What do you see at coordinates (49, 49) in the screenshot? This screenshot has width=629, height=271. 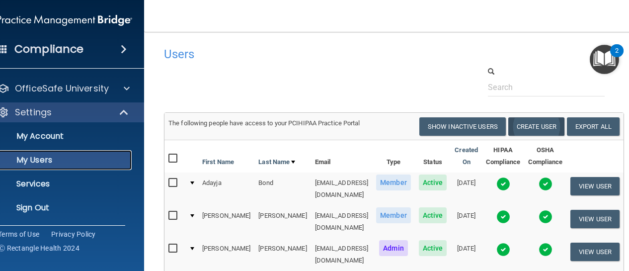 I see `h4: Compliance` at bounding box center [49, 49].